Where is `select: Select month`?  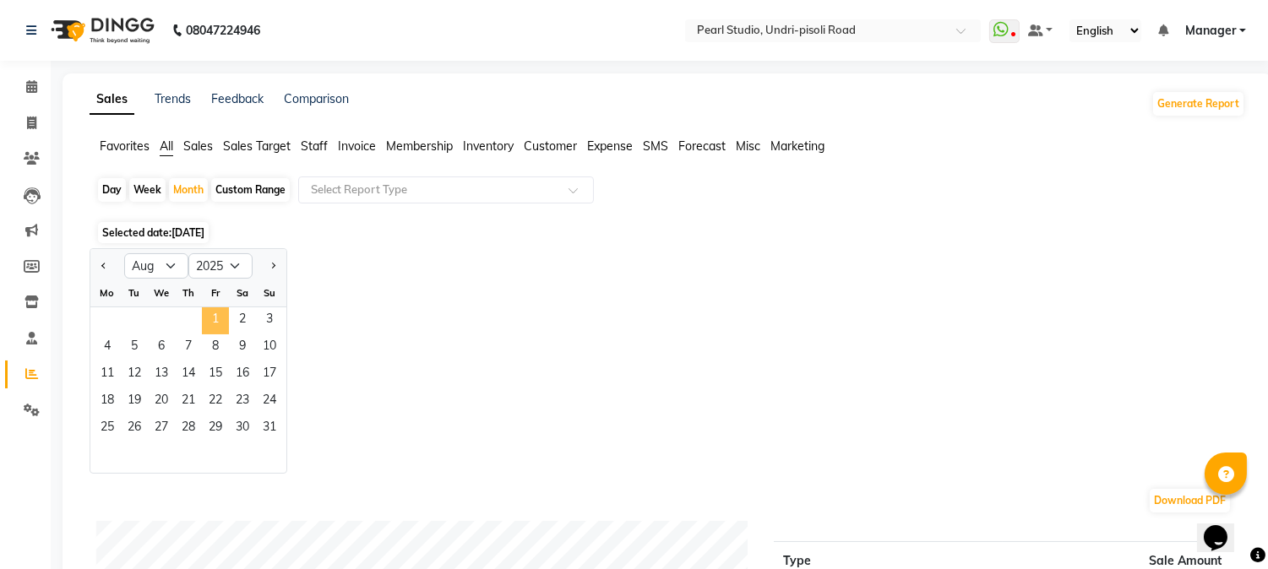
select: Select month is located at coordinates (156, 266).